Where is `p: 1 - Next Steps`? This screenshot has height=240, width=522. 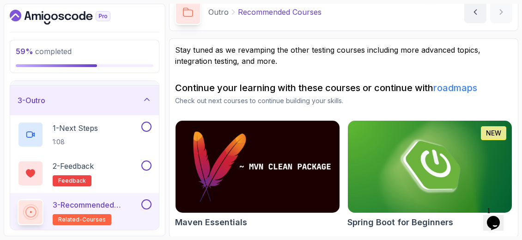
p: 1 - Next Steps is located at coordinates (75, 128).